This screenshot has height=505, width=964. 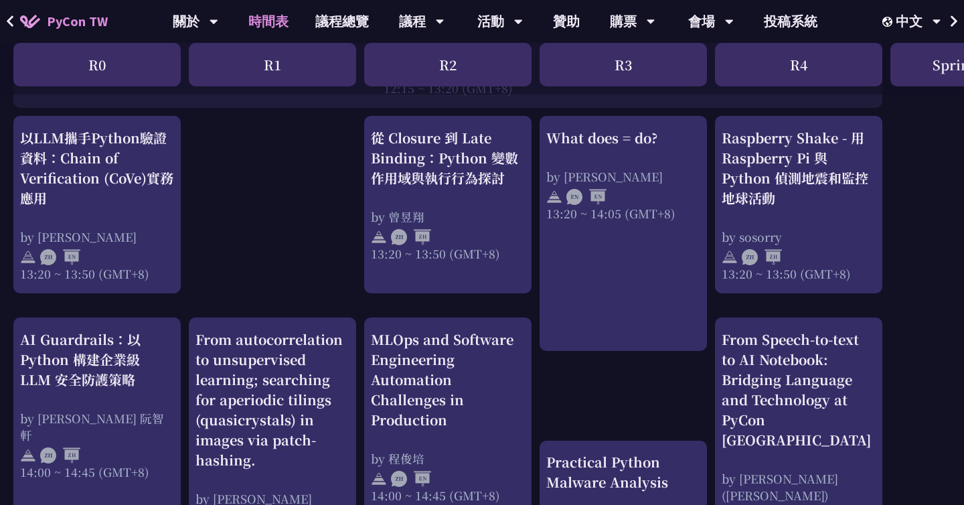 What do you see at coordinates (448, 216) in the screenshot?
I see `div: by 曾昱翔` at bounding box center [448, 216].